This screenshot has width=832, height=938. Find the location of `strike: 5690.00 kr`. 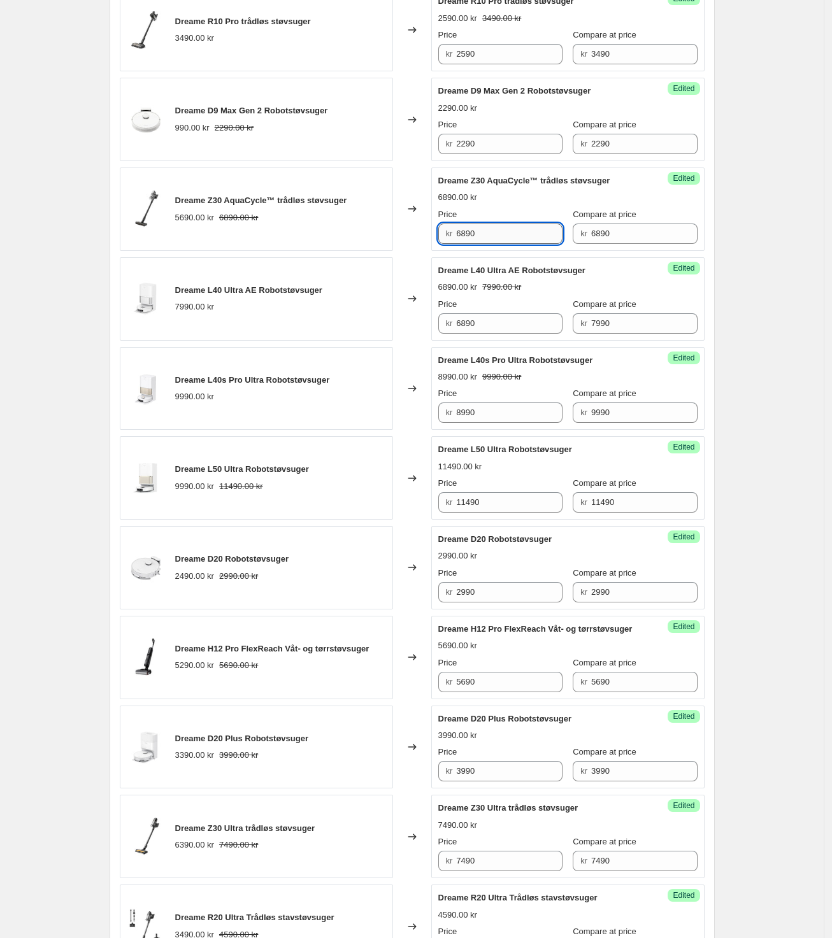

strike: 5690.00 kr is located at coordinates (238, 665).